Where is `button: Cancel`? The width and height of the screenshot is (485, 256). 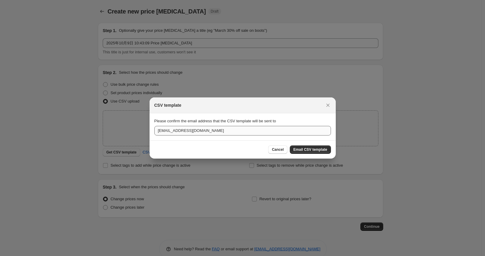 button: Cancel is located at coordinates (277, 150).